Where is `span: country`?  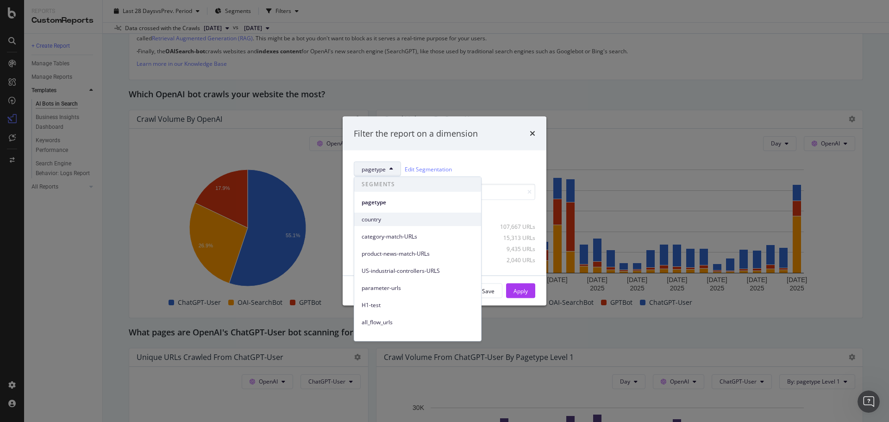
span: country is located at coordinates (418, 219).